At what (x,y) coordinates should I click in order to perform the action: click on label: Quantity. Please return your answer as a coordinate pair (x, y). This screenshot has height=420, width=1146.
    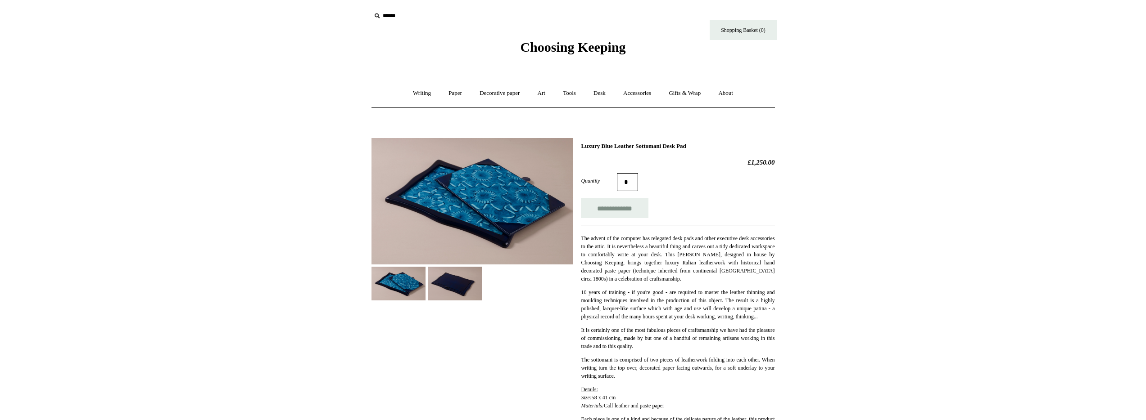
    Looking at the image, I should click on (599, 181).